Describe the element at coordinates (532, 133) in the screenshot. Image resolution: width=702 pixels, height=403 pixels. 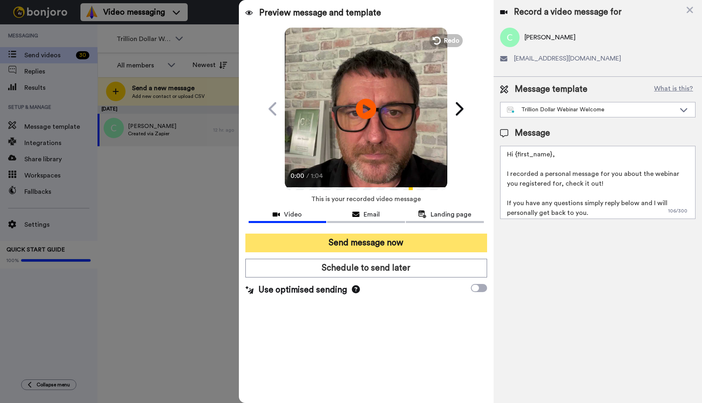
I see `span: Message` at that location.